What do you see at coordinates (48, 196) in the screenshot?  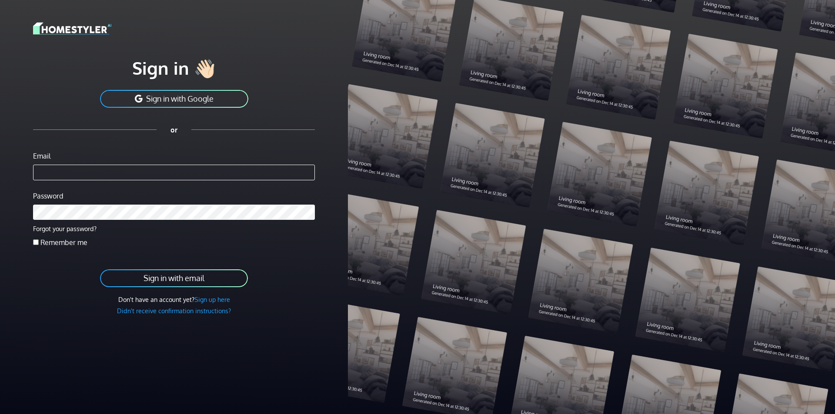 I see `label: Password` at bounding box center [48, 196].